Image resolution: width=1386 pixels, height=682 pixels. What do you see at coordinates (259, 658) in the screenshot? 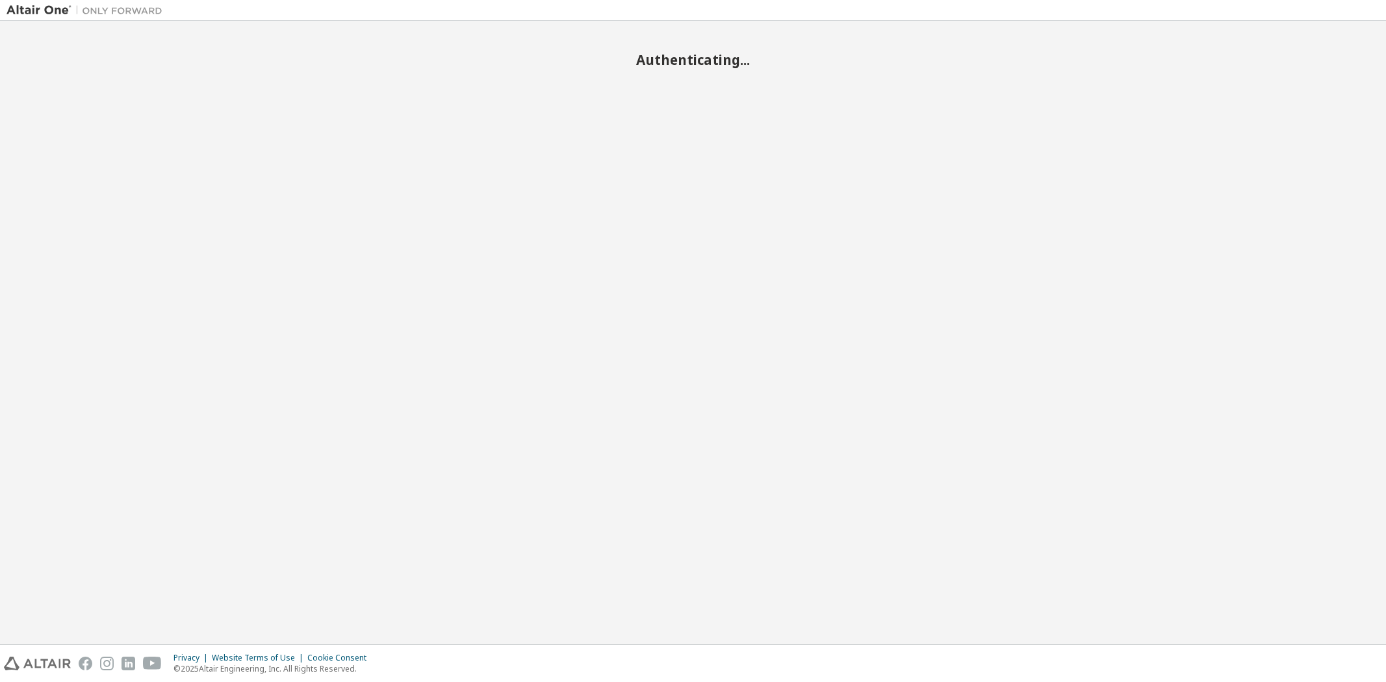
I see `div: Website Terms of Use` at bounding box center [259, 658].